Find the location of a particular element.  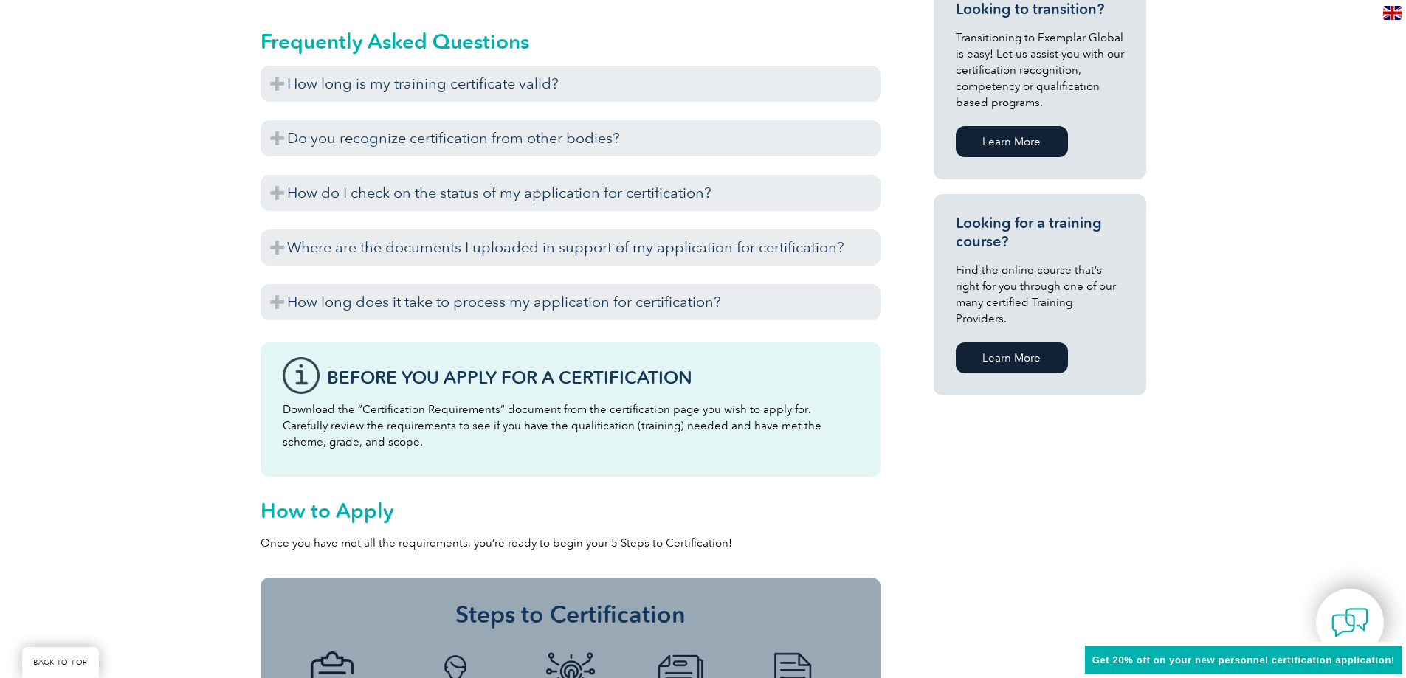

h3: How long is my training certificate valid? is located at coordinates (570, 83).